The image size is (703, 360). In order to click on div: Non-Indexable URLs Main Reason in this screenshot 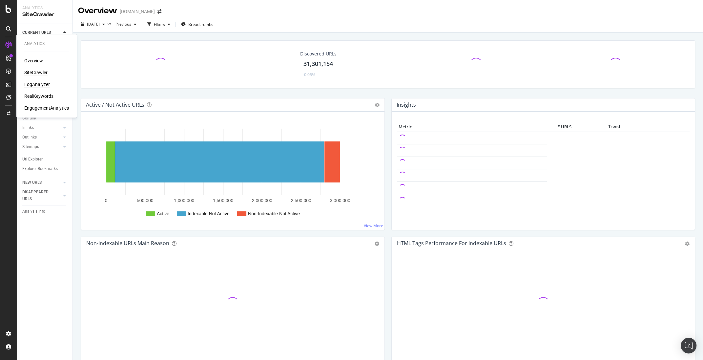, I will do `click(128, 243)`.